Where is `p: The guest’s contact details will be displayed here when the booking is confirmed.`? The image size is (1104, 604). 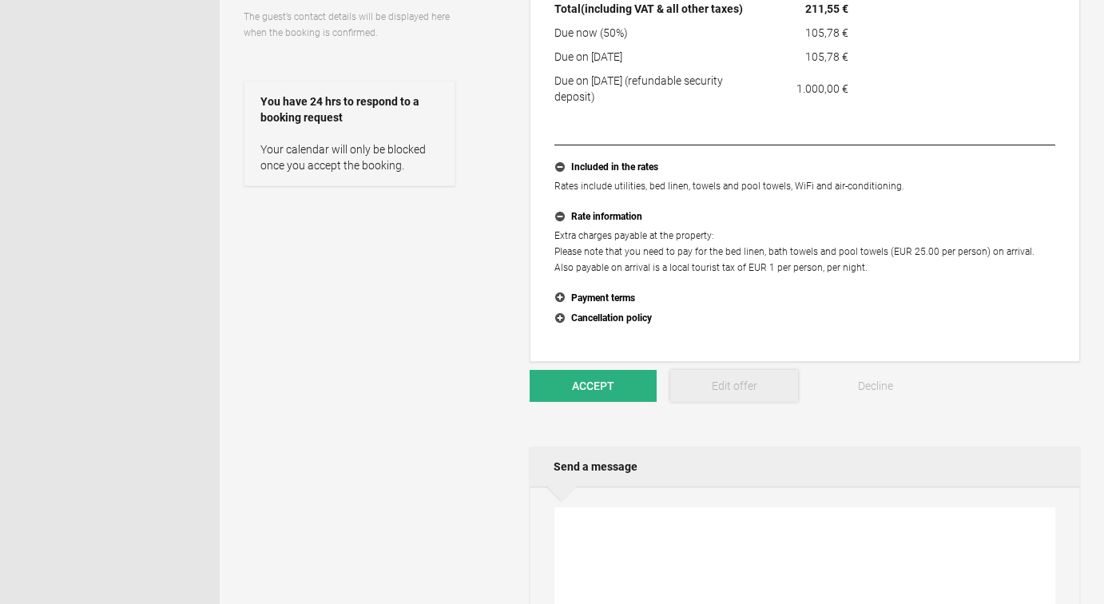
p: The guest’s contact details will be displayed here when the booking is confirmed. is located at coordinates (349, 25).